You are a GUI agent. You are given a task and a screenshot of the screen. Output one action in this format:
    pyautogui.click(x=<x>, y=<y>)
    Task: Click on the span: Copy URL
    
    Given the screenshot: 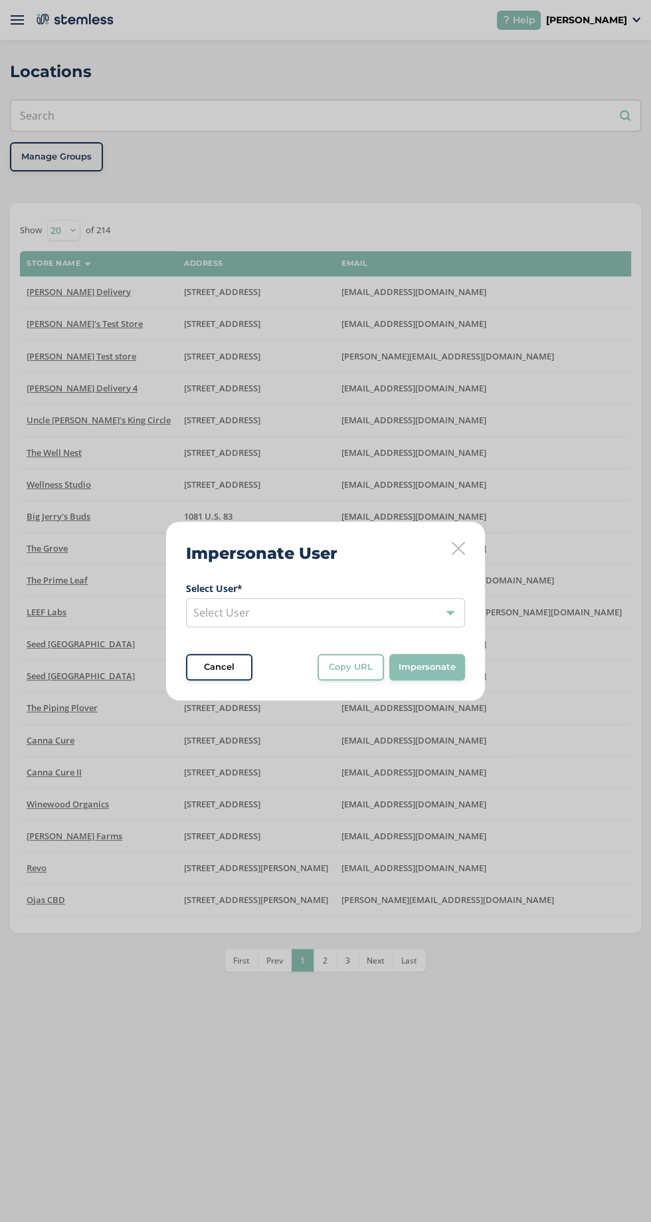 What is the action you would take?
    pyautogui.click(x=351, y=667)
    